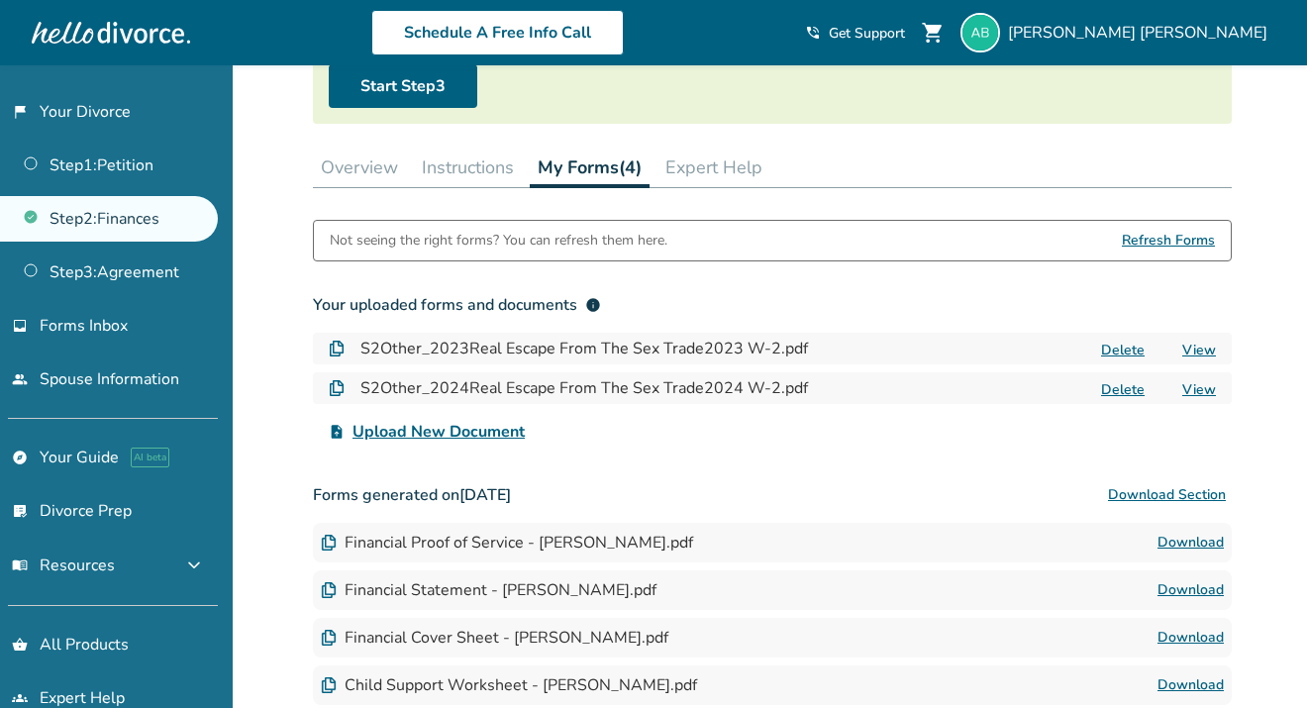  I want to click on span: Refresh Forms, so click(1169, 241).